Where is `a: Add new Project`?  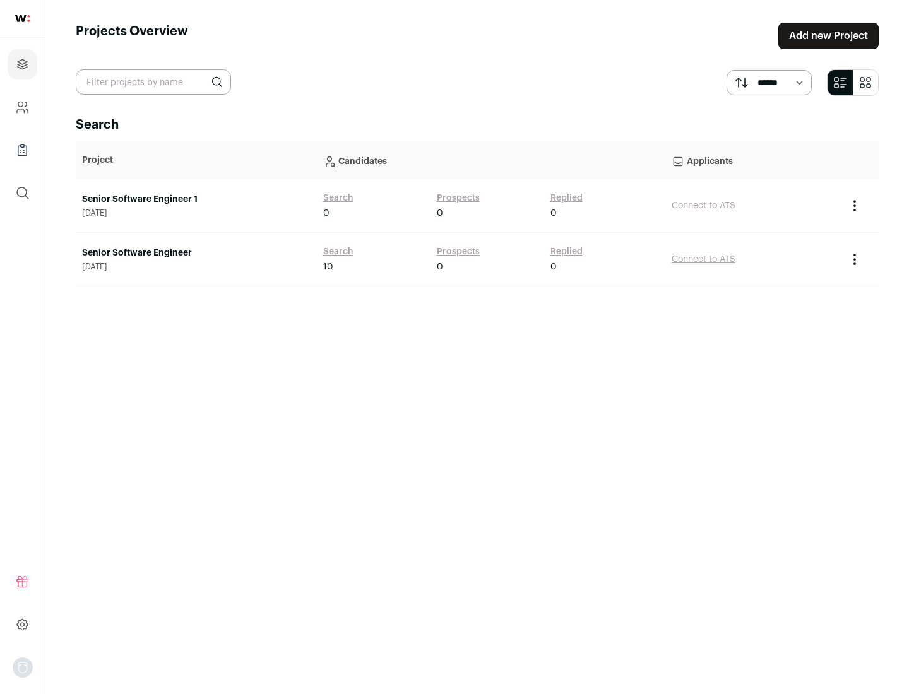
a: Add new Project is located at coordinates (828, 36).